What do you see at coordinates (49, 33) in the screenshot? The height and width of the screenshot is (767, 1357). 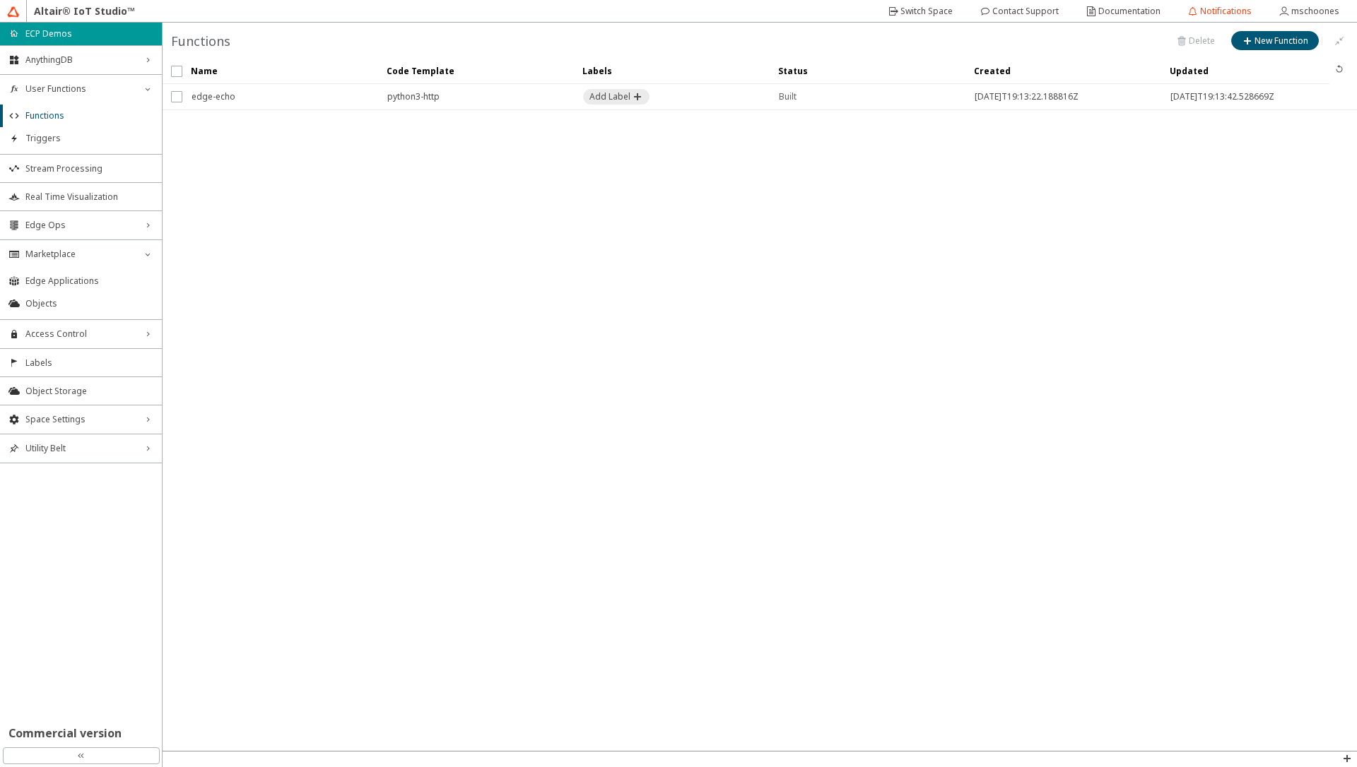 I see `p: ECP Demos` at bounding box center [49, 33].